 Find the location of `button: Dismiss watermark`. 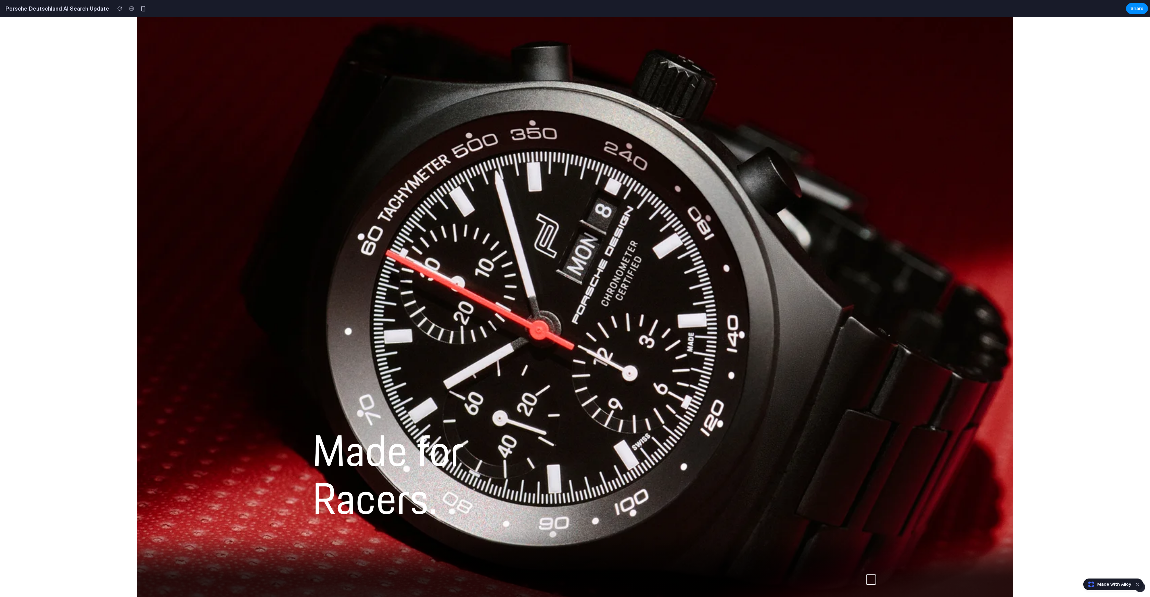

button: Dismiss watermark is located at coordinates (1137, 584).